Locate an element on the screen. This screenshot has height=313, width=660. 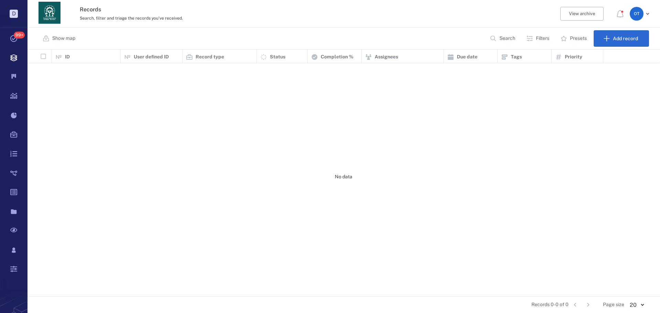
p: ID is located at coordinates (67, 57).